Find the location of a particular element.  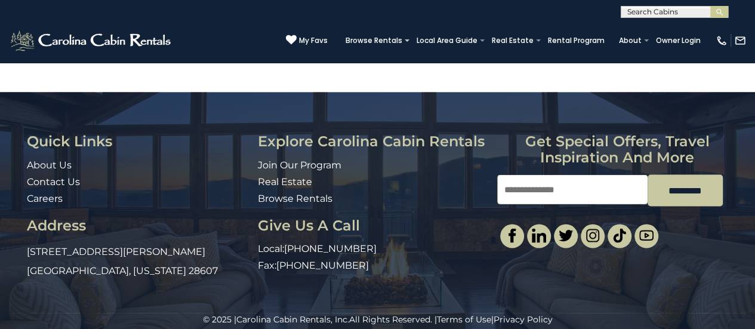

a: My Favs is located at coordinates (307, 41).